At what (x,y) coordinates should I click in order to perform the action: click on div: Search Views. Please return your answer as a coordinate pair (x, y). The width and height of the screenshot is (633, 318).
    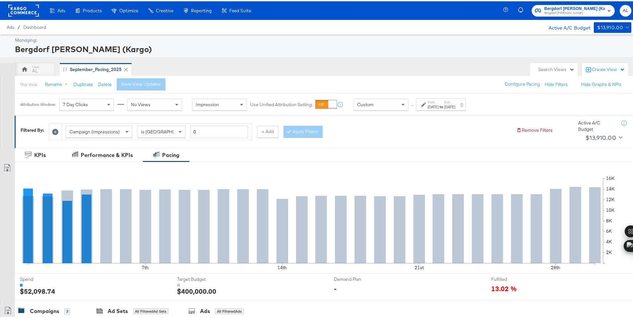
    Looking at the image, I should click on (556, 68).